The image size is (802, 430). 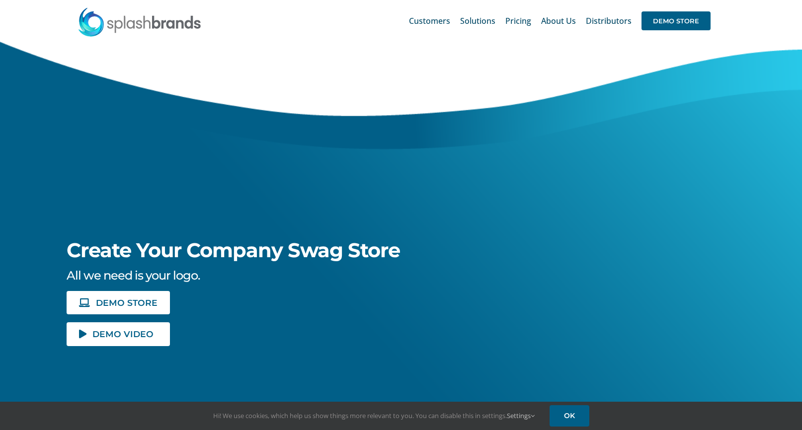 What do you see at coordinates (429, 21) in the screenshot?
I see `span: Customers` at bounding box center [429, 21].